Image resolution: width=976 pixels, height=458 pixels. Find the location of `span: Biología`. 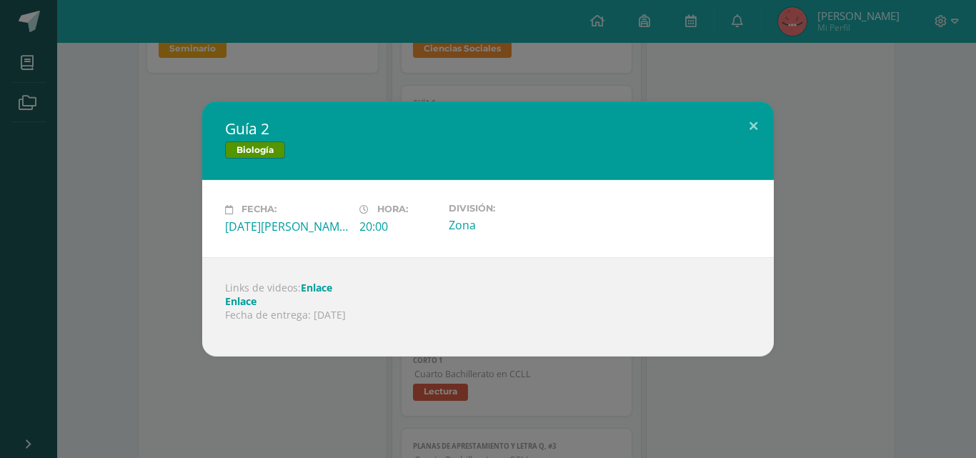

span: Biología is located at coordinates (255, 150).